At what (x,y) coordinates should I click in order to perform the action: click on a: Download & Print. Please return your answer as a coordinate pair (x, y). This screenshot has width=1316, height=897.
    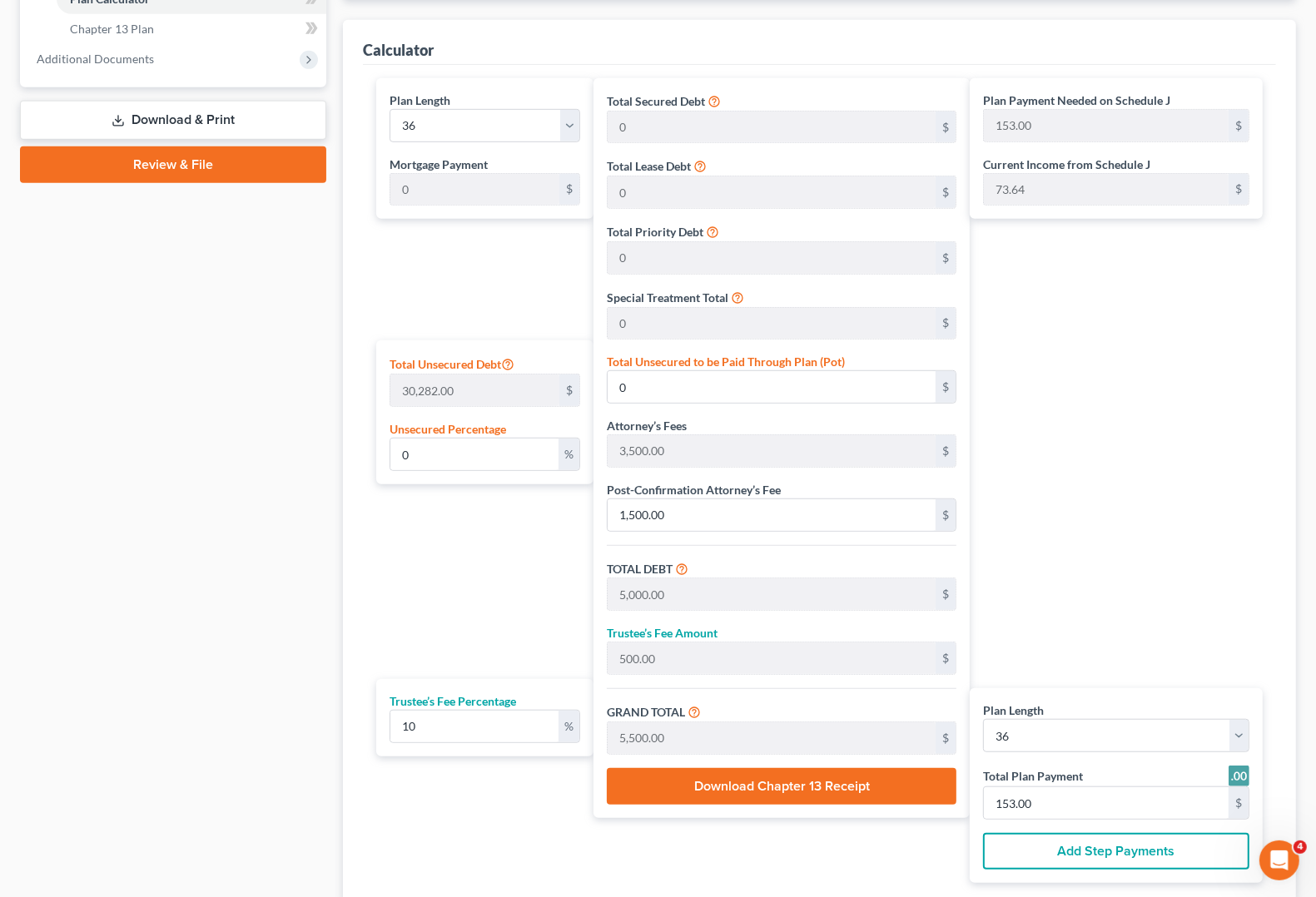
    Looking at the image, I should click on (173, 120).